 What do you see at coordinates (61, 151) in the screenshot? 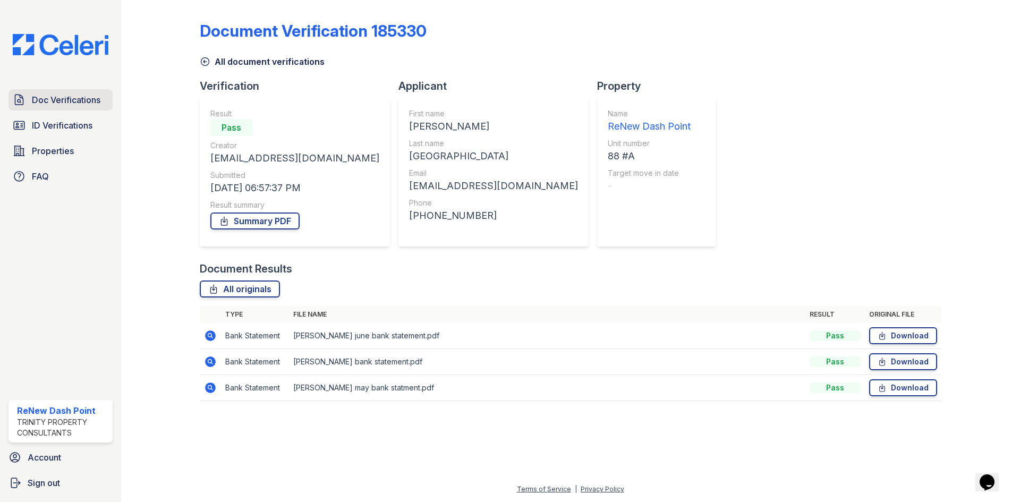
I see `a: Properties` at bounding box center [61, 151].